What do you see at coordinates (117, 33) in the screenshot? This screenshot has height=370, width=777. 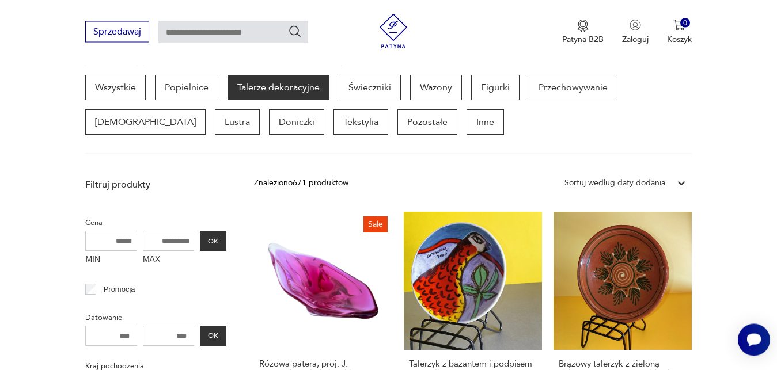 I see `a: Sprzedawaj` at bounding box center [117, 33].